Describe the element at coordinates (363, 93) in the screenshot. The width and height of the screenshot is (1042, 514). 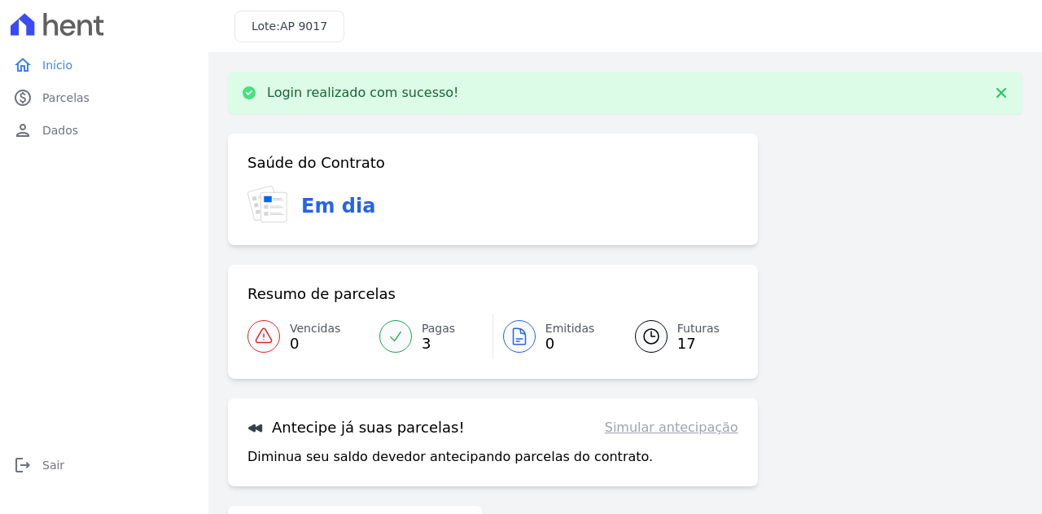
I see `p: Login realizado com sucesso!` at that location.